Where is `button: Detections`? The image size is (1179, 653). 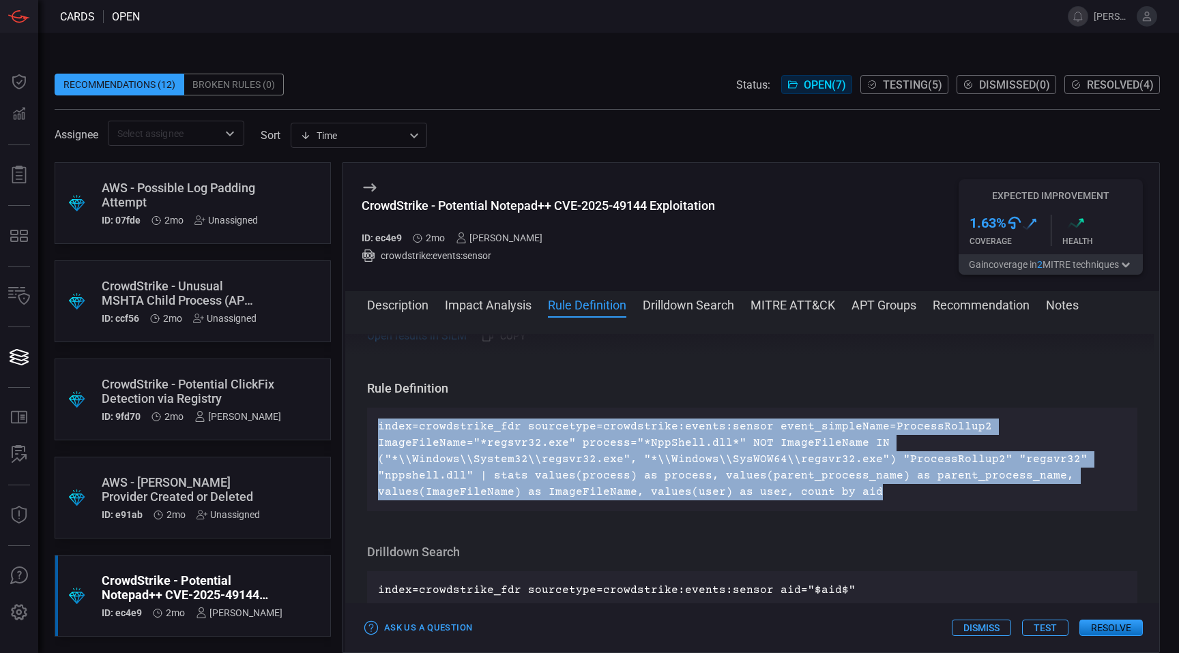
button: Detections is located at coordinates (19, 115).